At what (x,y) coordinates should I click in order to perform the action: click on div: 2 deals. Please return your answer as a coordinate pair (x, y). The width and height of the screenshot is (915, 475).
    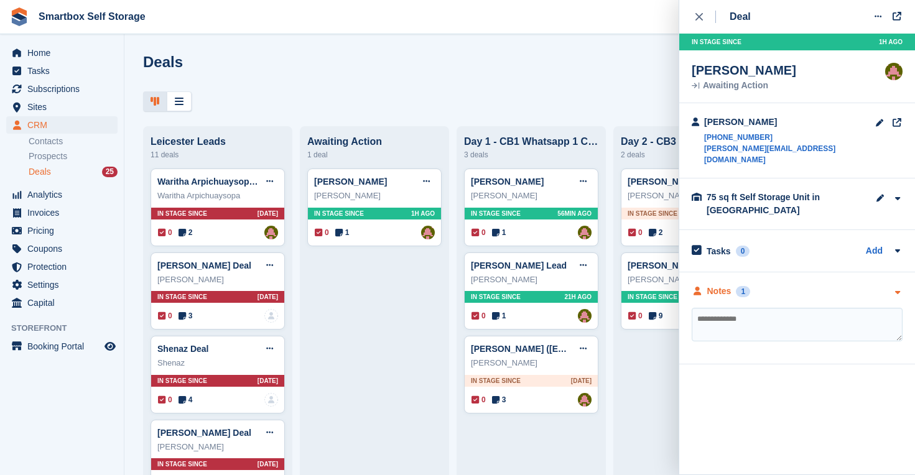
    Looking at the image, I should click on (688, 155).